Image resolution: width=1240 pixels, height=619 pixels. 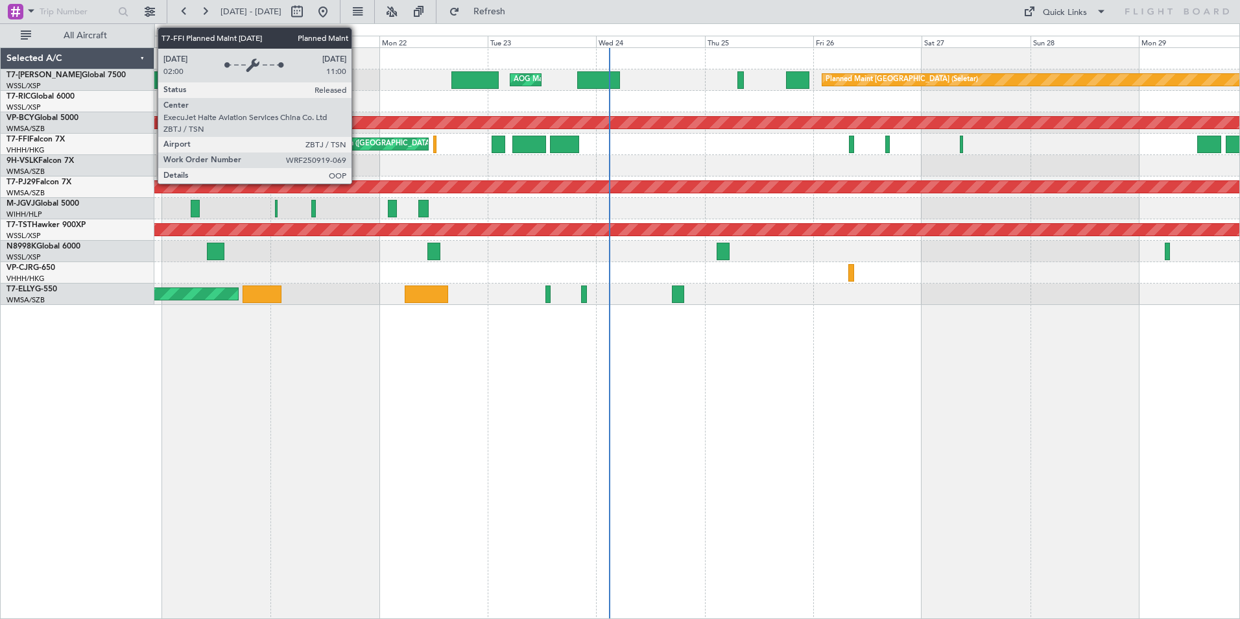 What do you see at coordinates (39, 182) in the screenshot?
I see `a: T7-PJ29Falcon 7X` at bounding box center [39, 182].